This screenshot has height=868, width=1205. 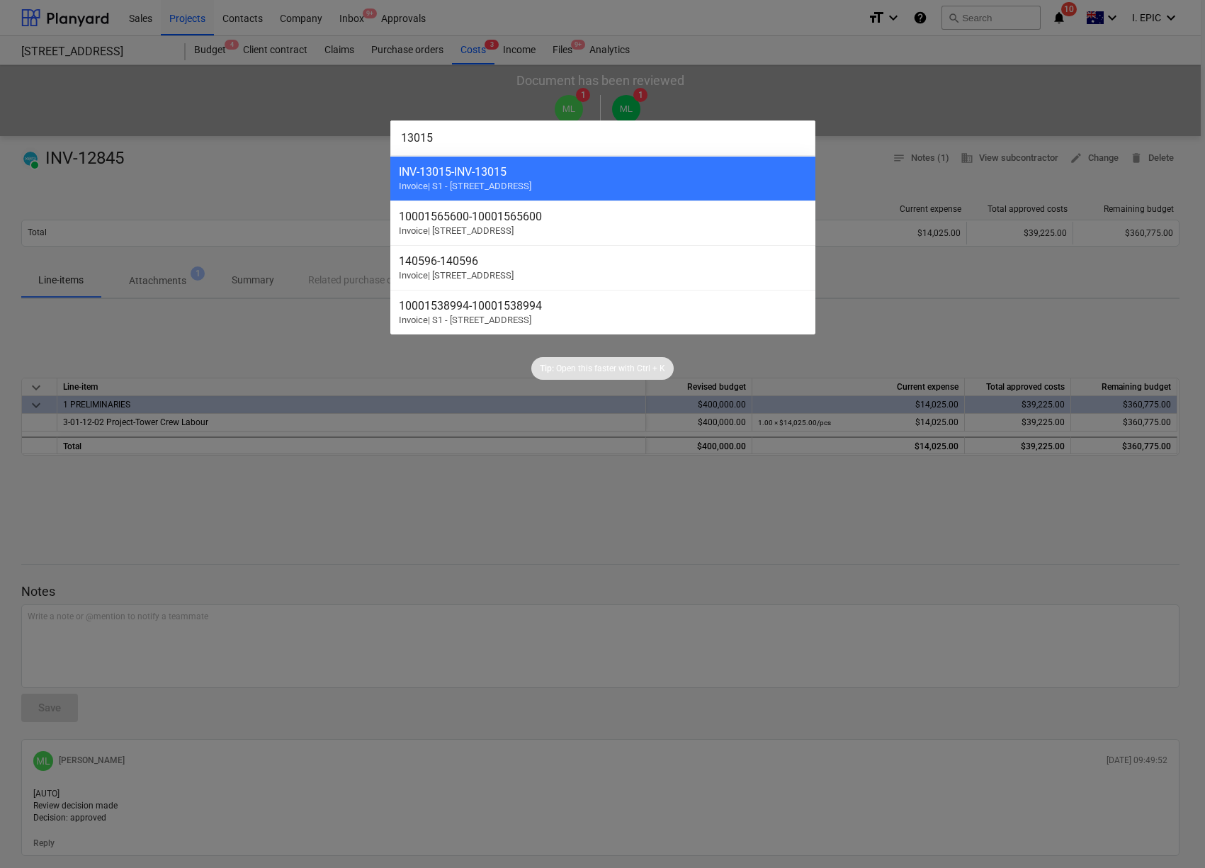 What do you see at coordinates (547, 368) in the screenshot?
I see `p: Tip:` at bounding box center [547, 368].